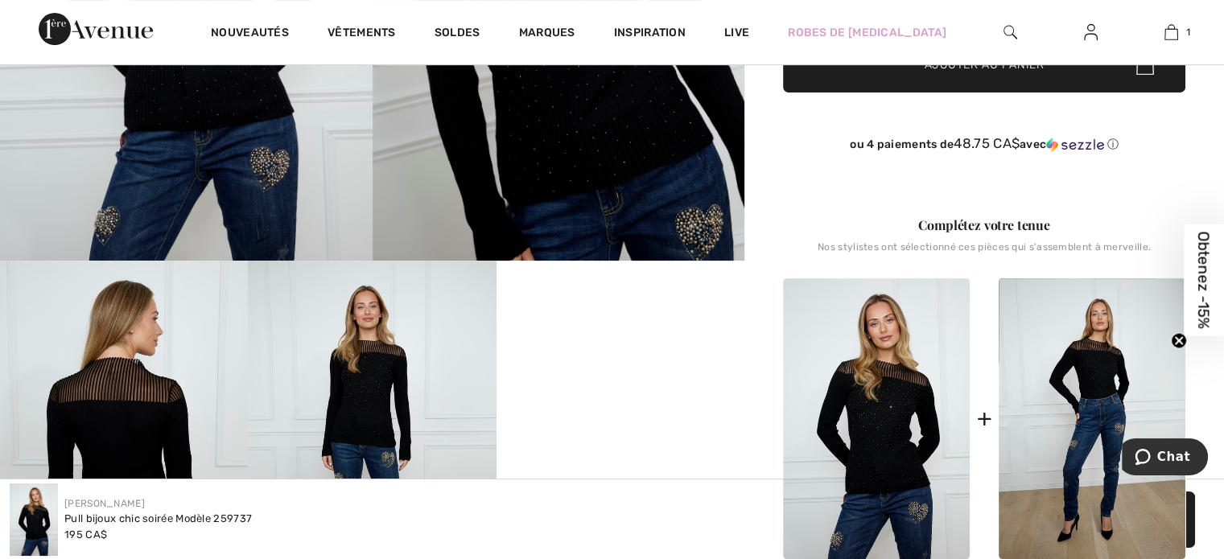 The height and width of the screenshot is (559, 1224). What do you see at coordinates (249, 34) in the screenshot?
I see `a: Nouveautés` at bounding box center [249, 34].